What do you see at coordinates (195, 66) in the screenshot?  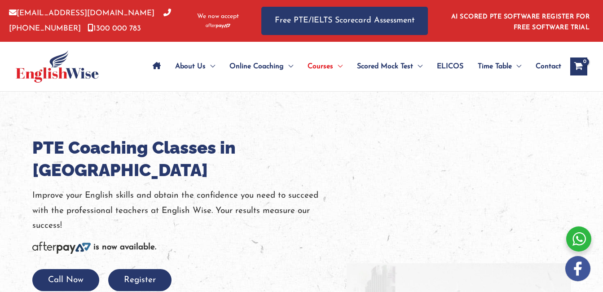 I see `a: About UsMenu Toggle` at bounding box center [195, 66].